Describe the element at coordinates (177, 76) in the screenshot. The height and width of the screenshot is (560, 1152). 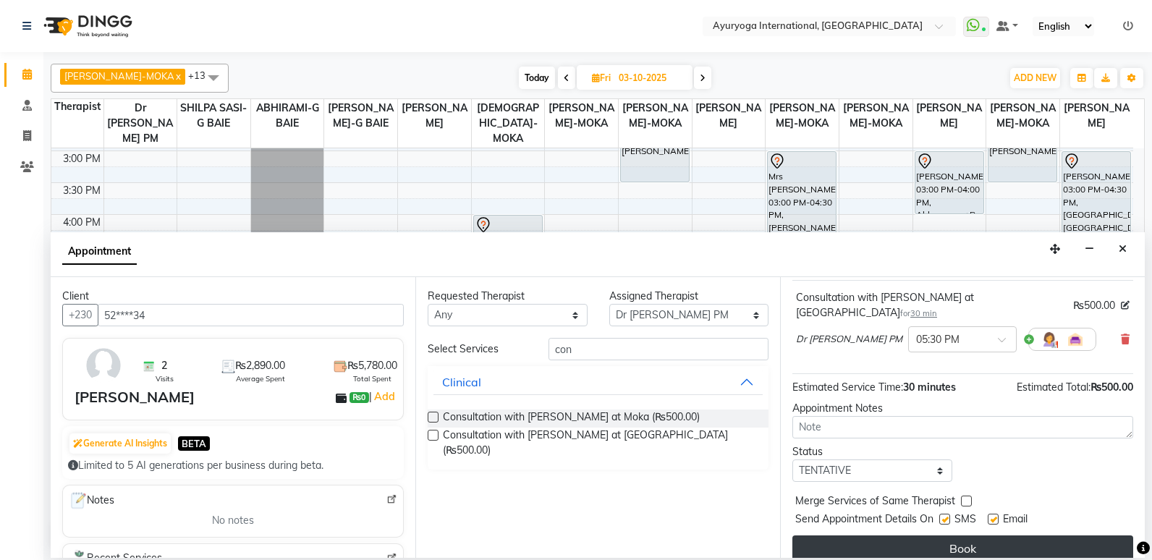
I see `a: x` at that location.